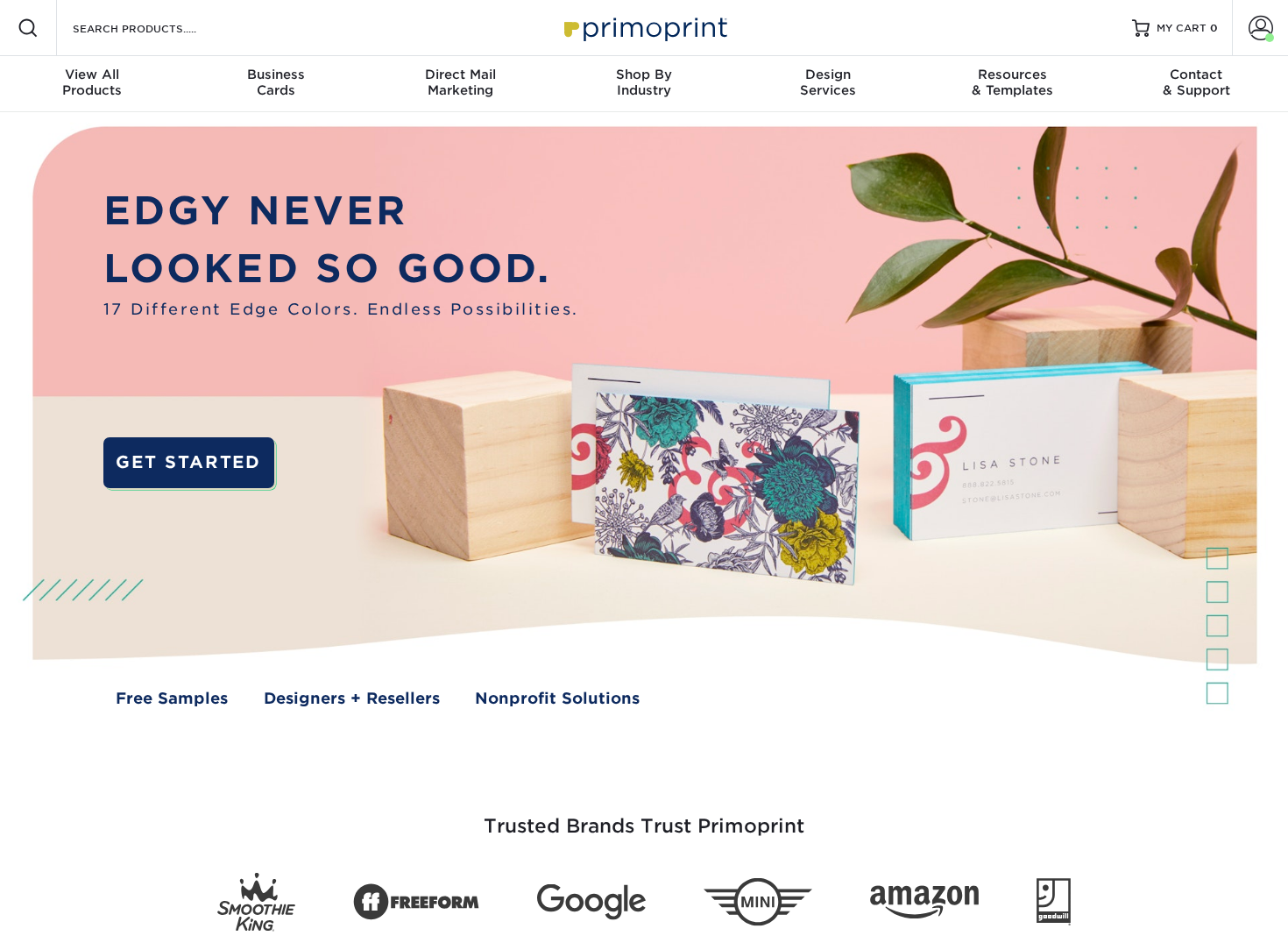 The image size is (1288, 950). Describe the element at coordinates (558, 698) in the screenshot. I see `a: Nonprofit Solutions` at that location.